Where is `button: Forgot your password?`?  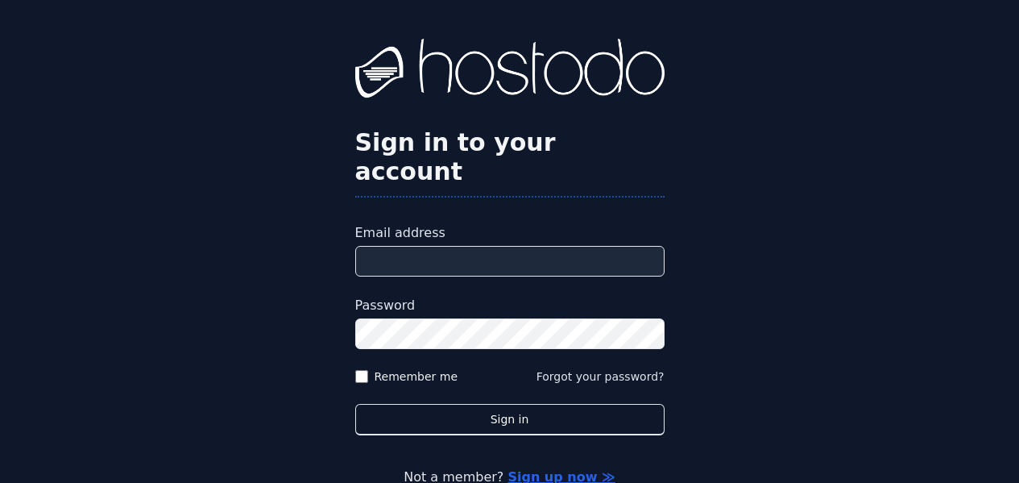
button: Forgot your password? is located at coordinates (600, 376).